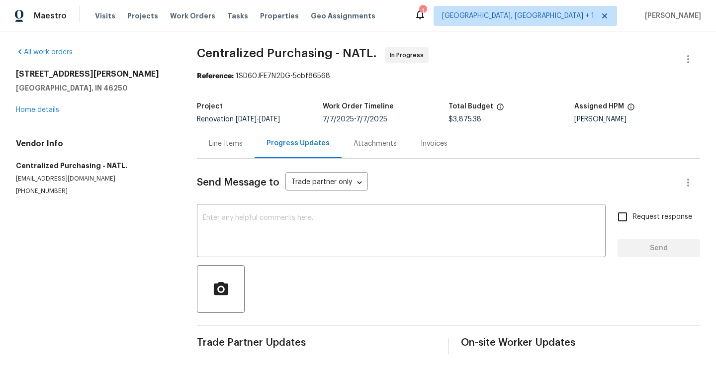  What do you see at coordinates (44, 52) in the screenshot?
I see `a: All work orders` at bounding box center [44, 52].